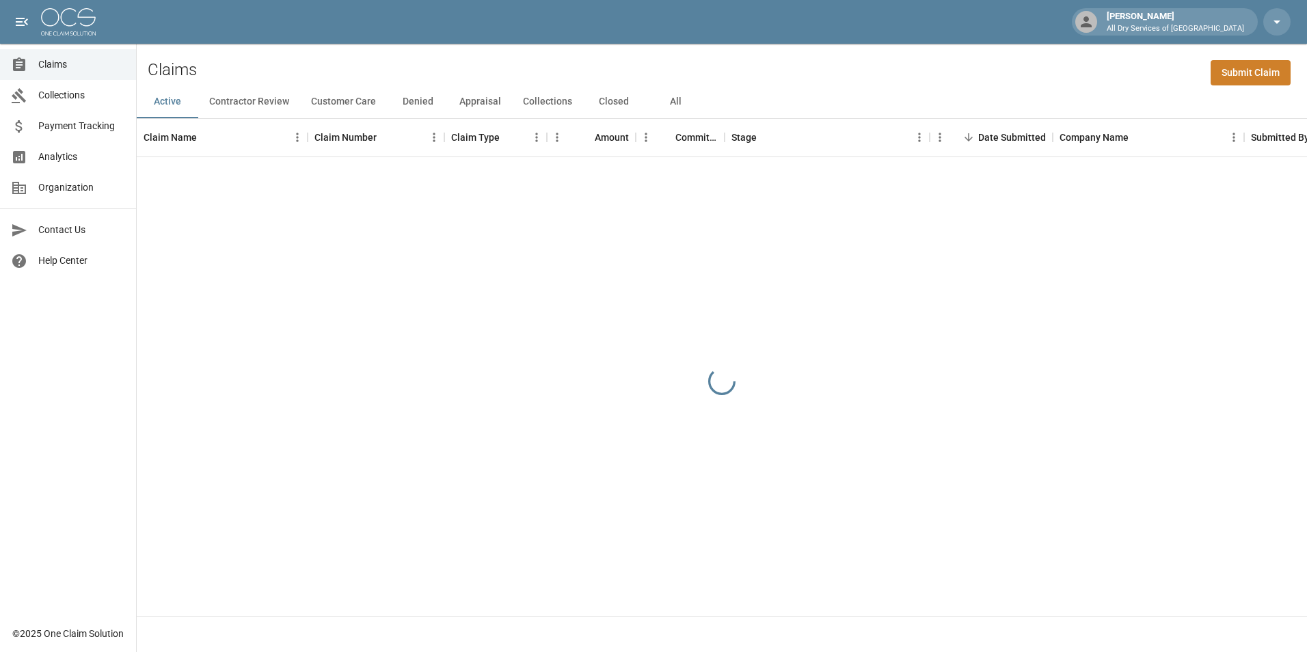 Image resolution: width=1307 pixels, height=652 pixels. What do you see at coordinates (547, 102) in the screenshot?
I see `button: Collections` at bounding box center [547, 102].